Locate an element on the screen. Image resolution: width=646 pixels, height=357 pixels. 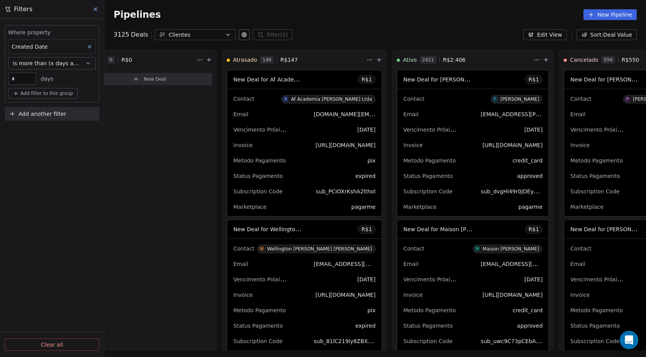
span: R$ 550 is located at coordinates (630, 60).